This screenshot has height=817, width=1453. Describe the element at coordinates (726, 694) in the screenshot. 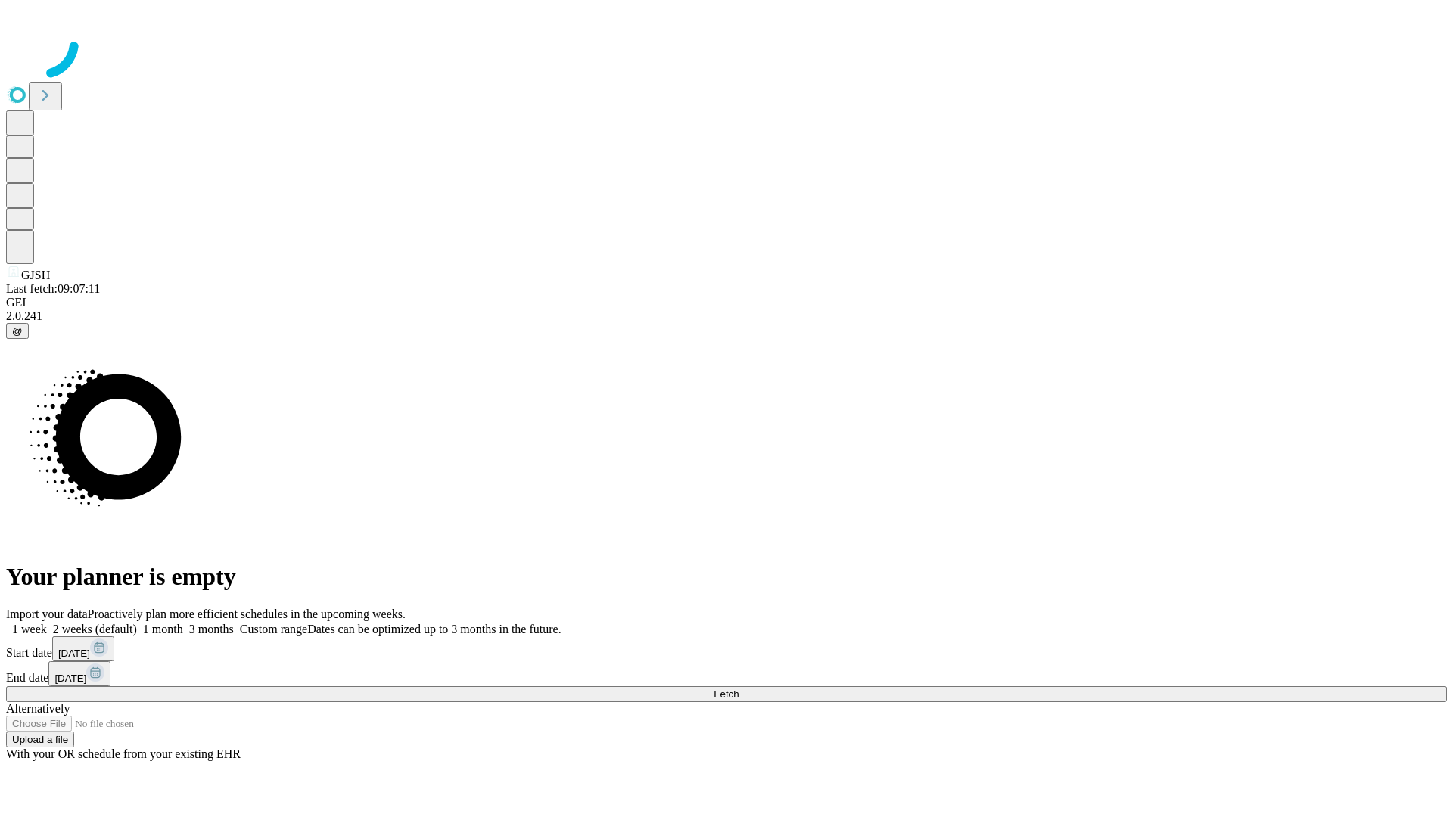

I see `span: Fetch` at that location.